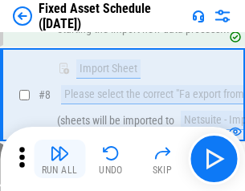 Image resolution: width=245 pixels, height=191 pixels. I want to click on img: Skip, so click(162, 153).